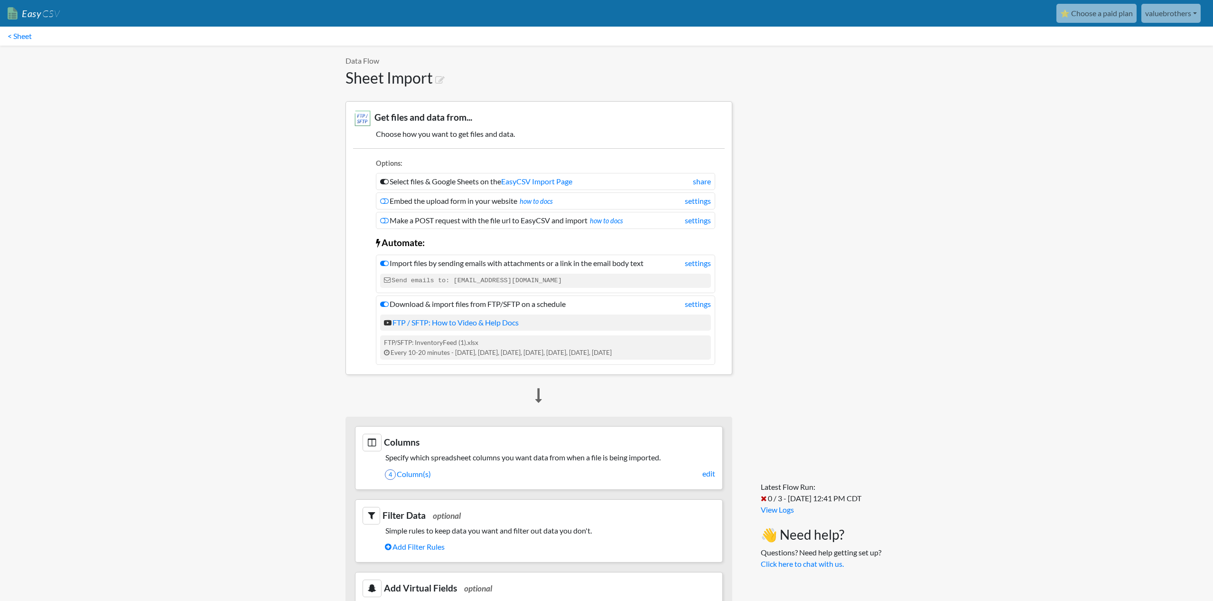 The width and height of the screenshot is (1213, 601). Describe the element at coordinates (821, 535) in the screenshot. I see `h3: 👋 Need help?` at that location.